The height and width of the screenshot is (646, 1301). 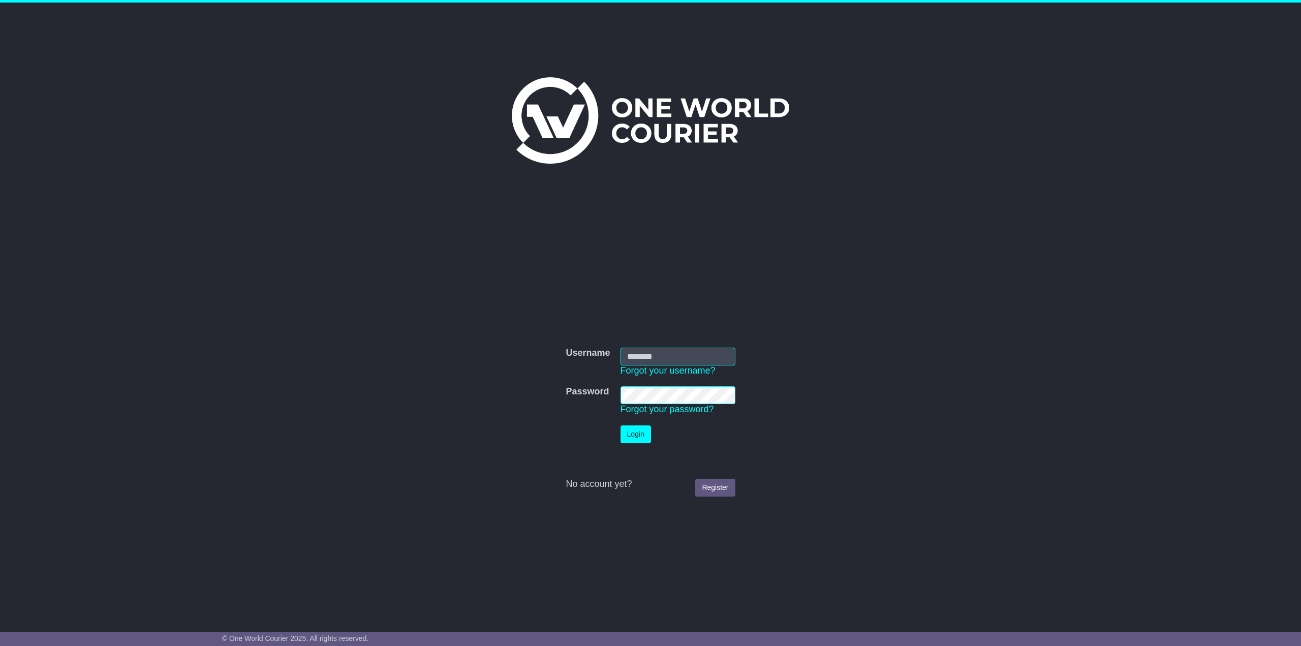 I want to click on button: Login, so click(x=636, y=434).